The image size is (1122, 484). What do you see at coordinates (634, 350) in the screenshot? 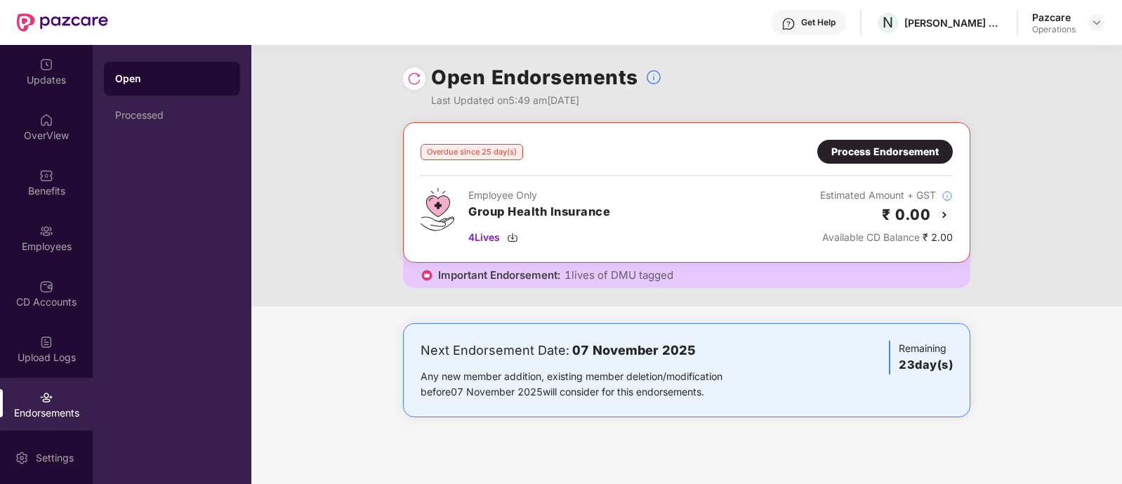
I see `b: 07 November 2025` at bounding box center [634, 350].